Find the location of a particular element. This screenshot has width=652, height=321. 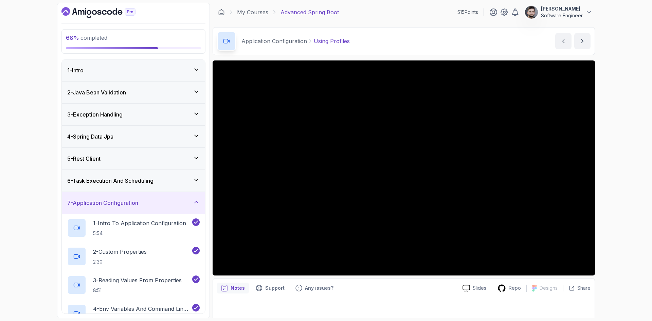

button: notes button is located at coordinates (233, 288).